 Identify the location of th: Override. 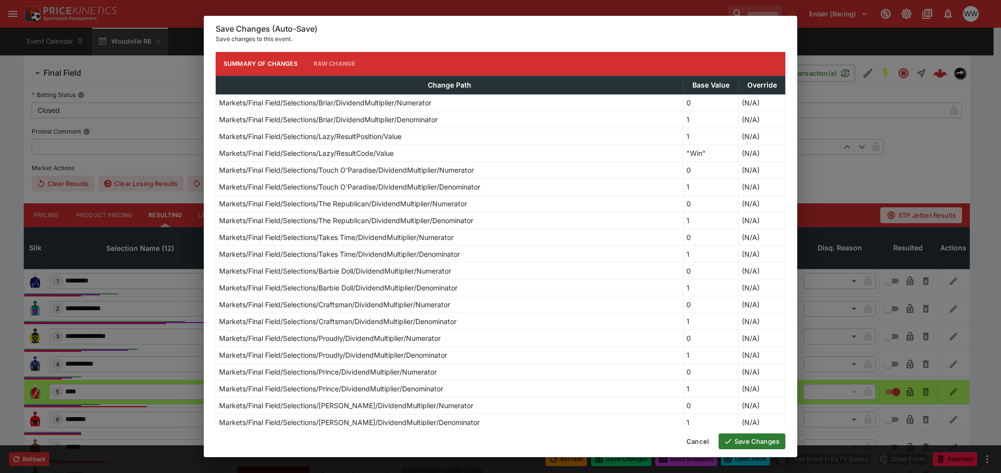
(762, 85).